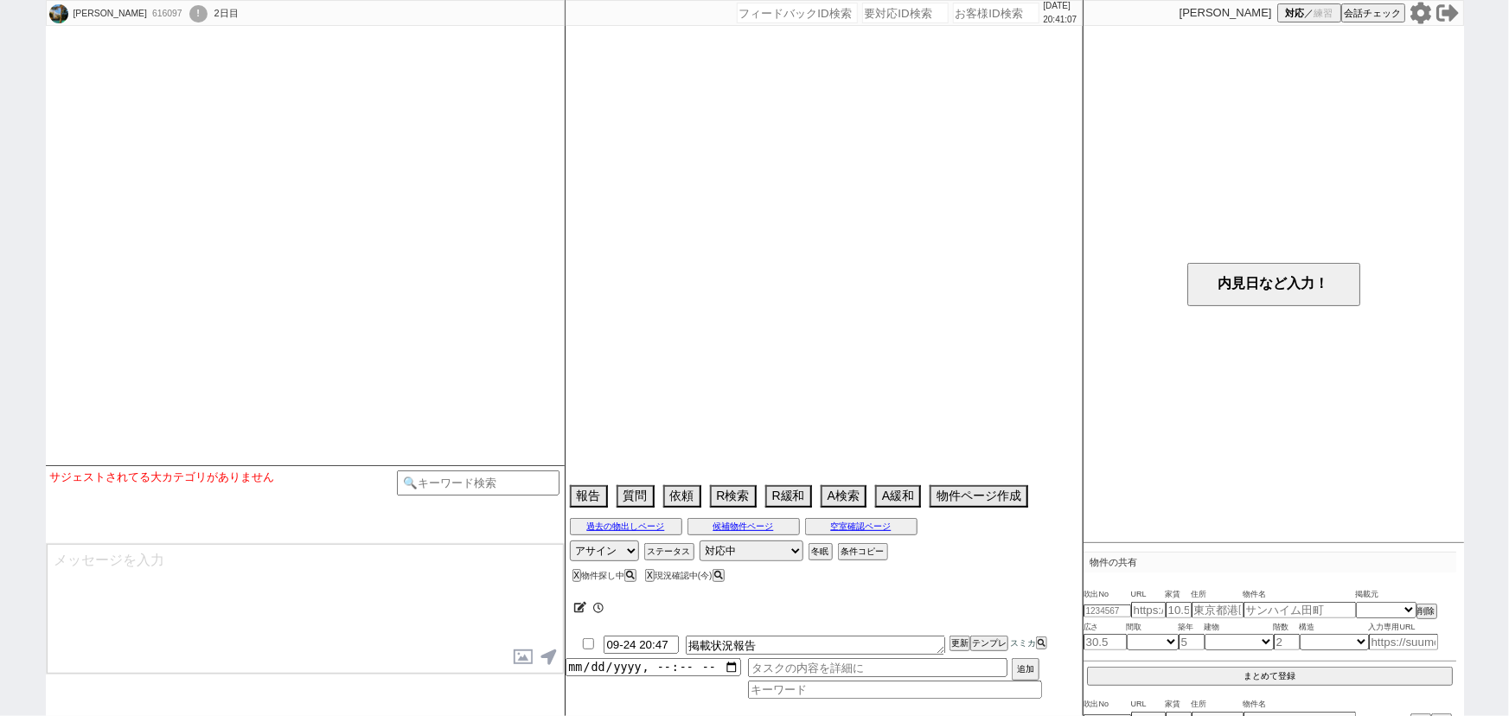 This screenshot has height=716, width=1509. I want to click on button: 過去の物出しページ, so click(626, 527).